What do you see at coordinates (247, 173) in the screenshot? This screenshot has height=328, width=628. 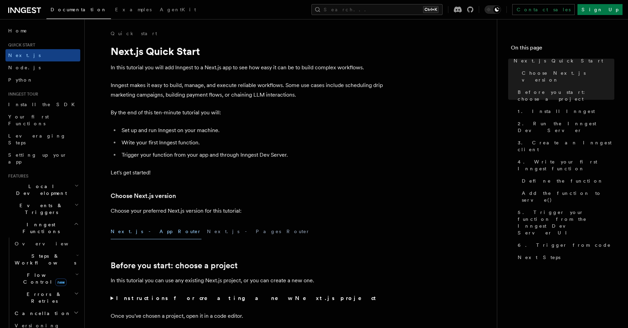 I see `p: Let's get started!` at bounding box center [247, 173].